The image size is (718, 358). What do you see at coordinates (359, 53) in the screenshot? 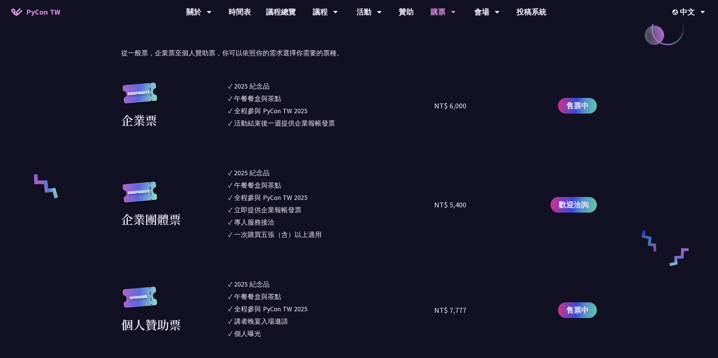
I see `p: 從一般票，企業票至個人贊助票，你可以依照你的需求選擇你需要的票種。` at bounding box center [359, 53].